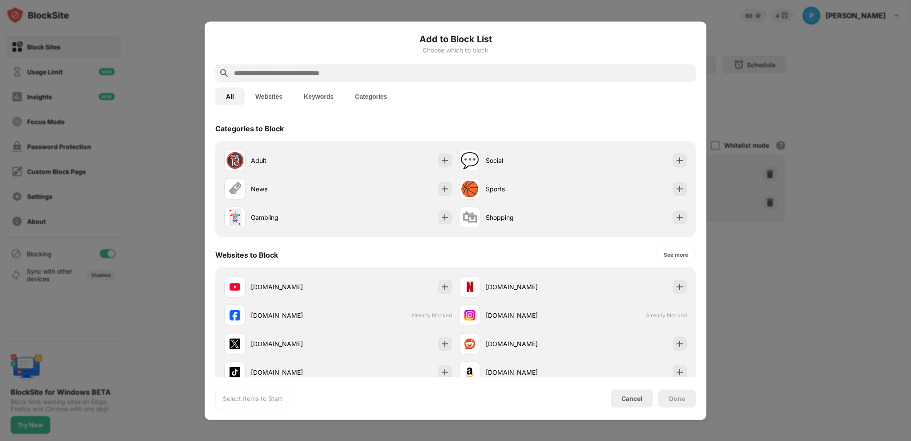 The image size is (911, 441). Describe the element at coordinates (456, 39) in the screenshot. I see `h6: Add to Block List` at that location.